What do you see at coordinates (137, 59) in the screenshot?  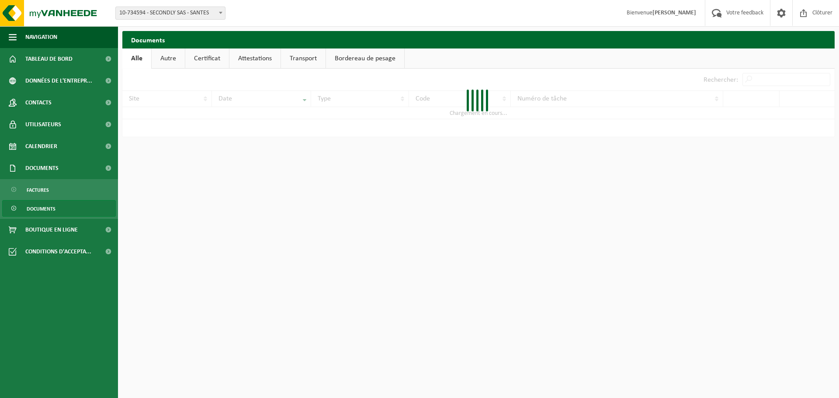 I see `a: Alle` at bounding box center [137, 59].